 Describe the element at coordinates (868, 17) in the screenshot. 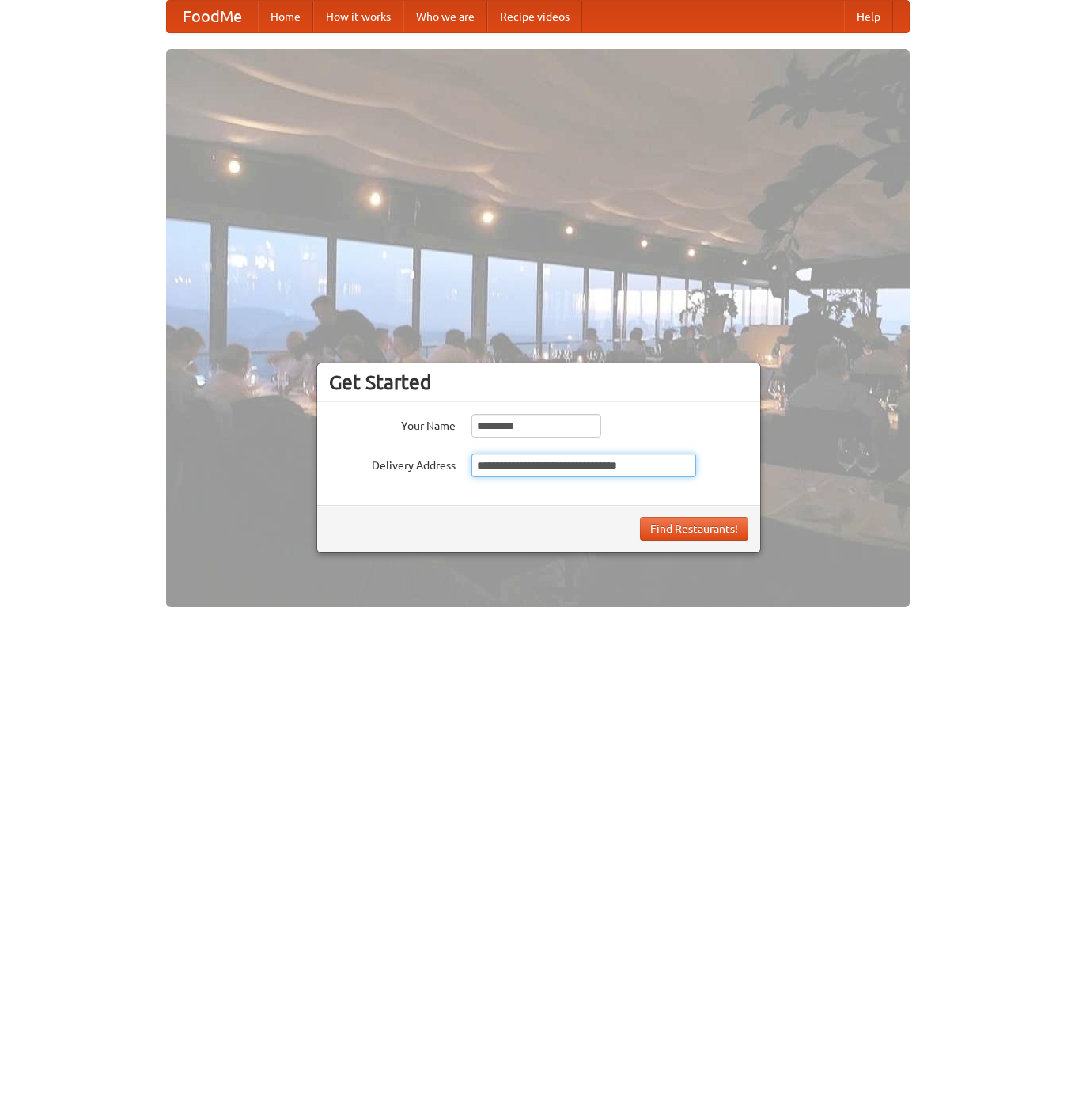

I see `a: Help` at that location.